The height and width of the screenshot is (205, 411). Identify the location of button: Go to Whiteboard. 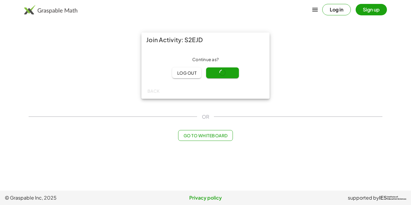
(205, 135).